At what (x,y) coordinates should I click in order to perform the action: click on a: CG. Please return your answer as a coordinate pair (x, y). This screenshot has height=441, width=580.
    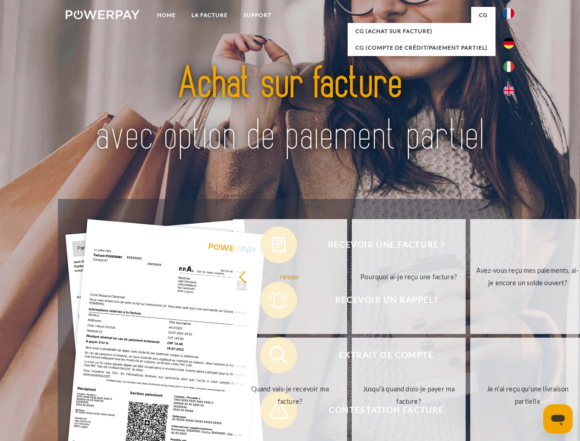
    Looking at the image, I should click on (483, 15).